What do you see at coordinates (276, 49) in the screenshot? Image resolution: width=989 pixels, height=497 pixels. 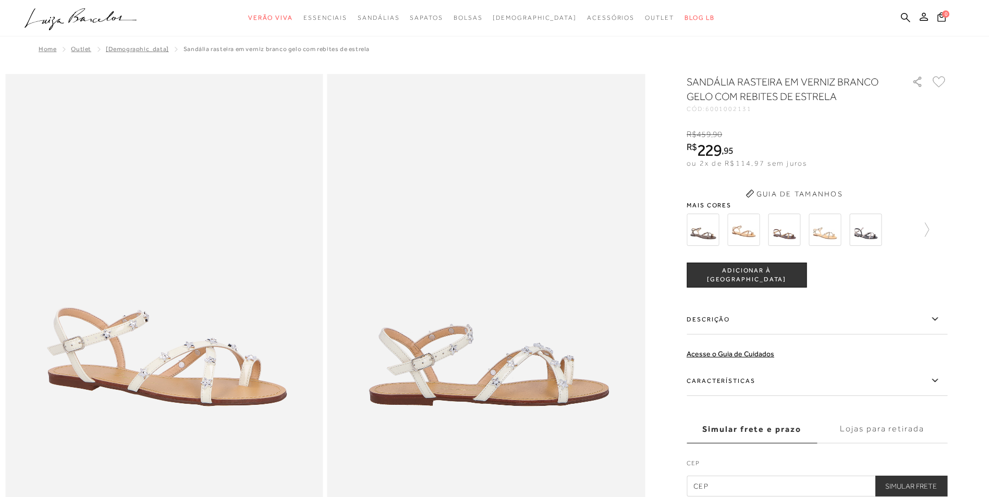 I see `span: SANDÁLIA RASTEIRA EM VERNIZ BRANCO GELO COM REBITES DE ESTRELA` at bounding box center [276, 49].